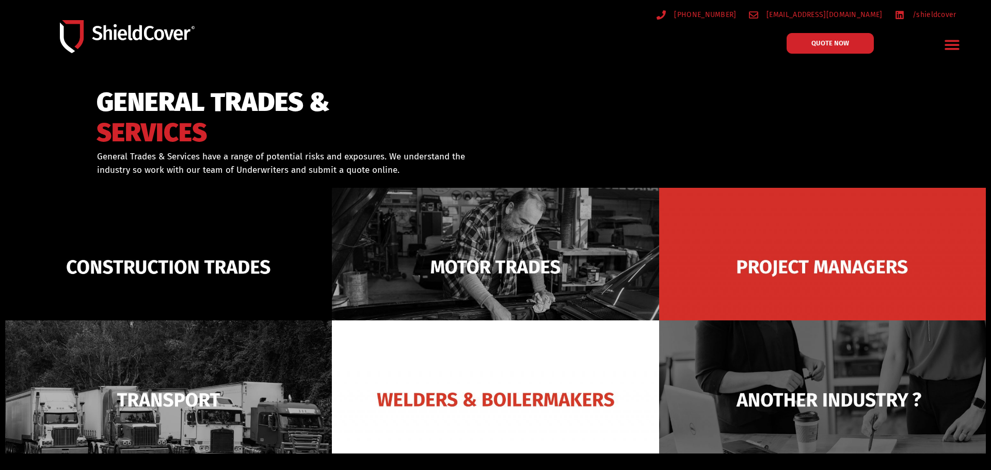 The image size is (991, 470). Describe the element at coordinates (830, 43) in the screenshot. I see `a: QUOTE NOW` at that location.